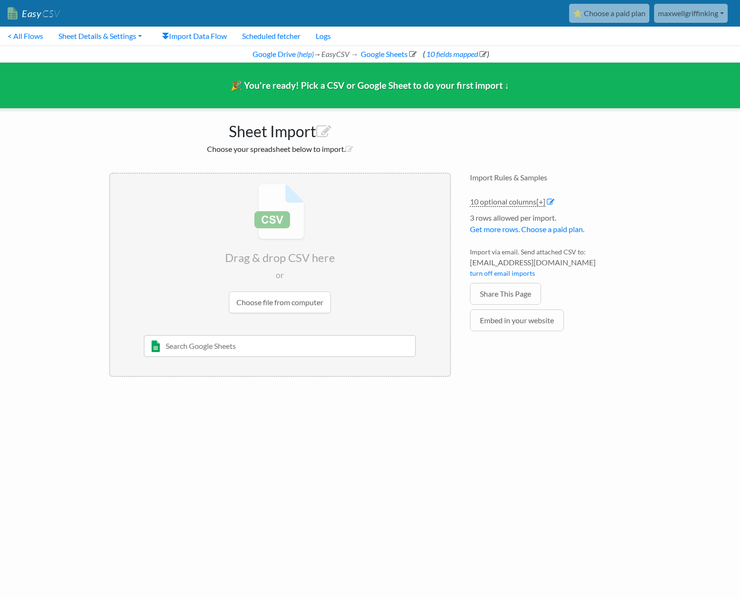 The image size is (740, 599). I want to click on i: EasyCSV →, so click(340, 54).